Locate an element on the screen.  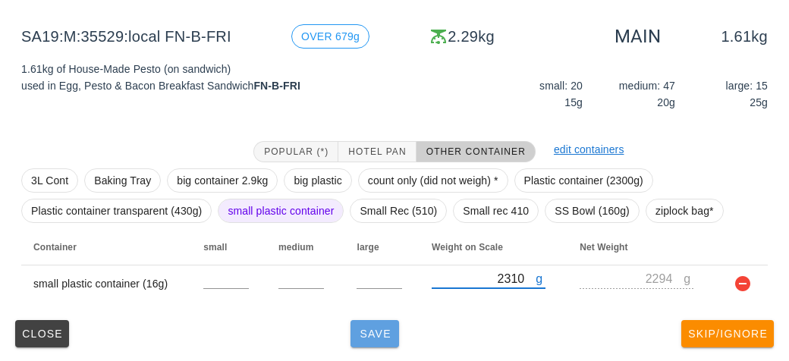
div: medium: 47 20g is located at coordinates (632, 94).